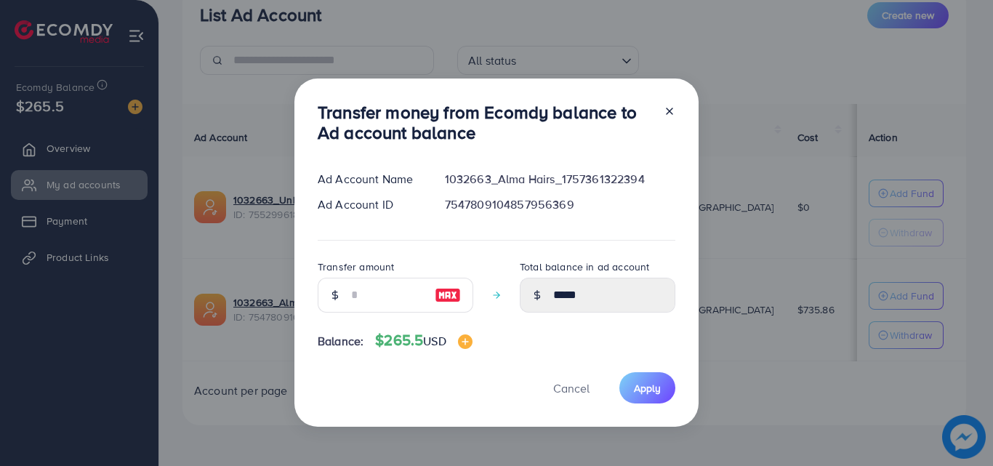  What do you see at coordinates (434, 341) in the screenshot?
I see `span: USD` at bounding box center [434, 341].